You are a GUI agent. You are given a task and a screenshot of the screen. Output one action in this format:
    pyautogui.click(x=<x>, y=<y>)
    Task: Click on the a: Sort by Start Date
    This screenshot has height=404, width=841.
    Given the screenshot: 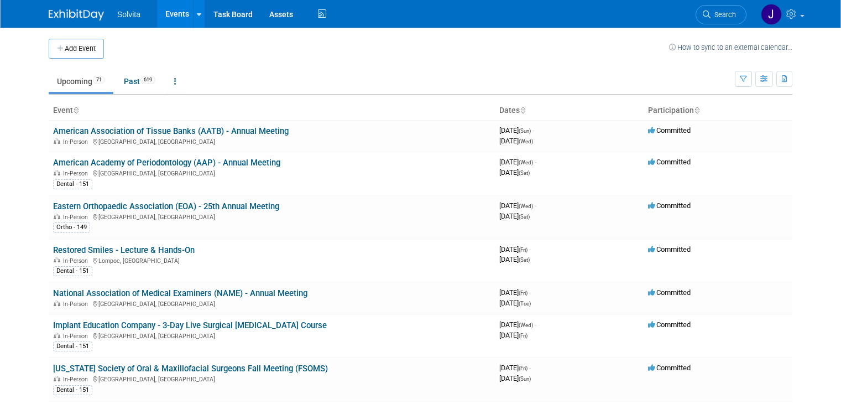 What is the action you would take?
    pyautogui.click(x=523, y=110)
    